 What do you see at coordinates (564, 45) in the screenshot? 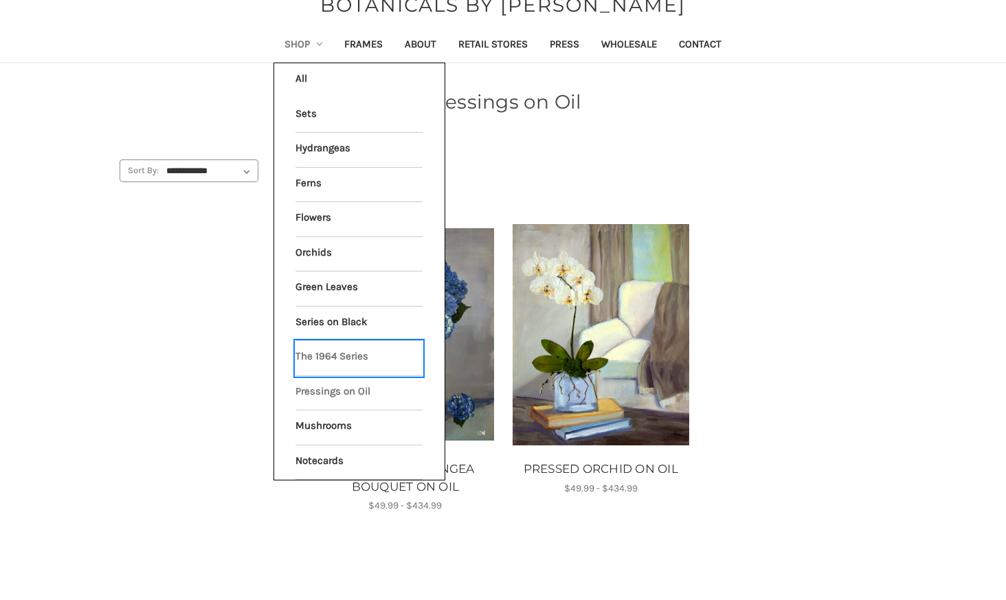
I see `a: Press` at bounding box center [564, 45].